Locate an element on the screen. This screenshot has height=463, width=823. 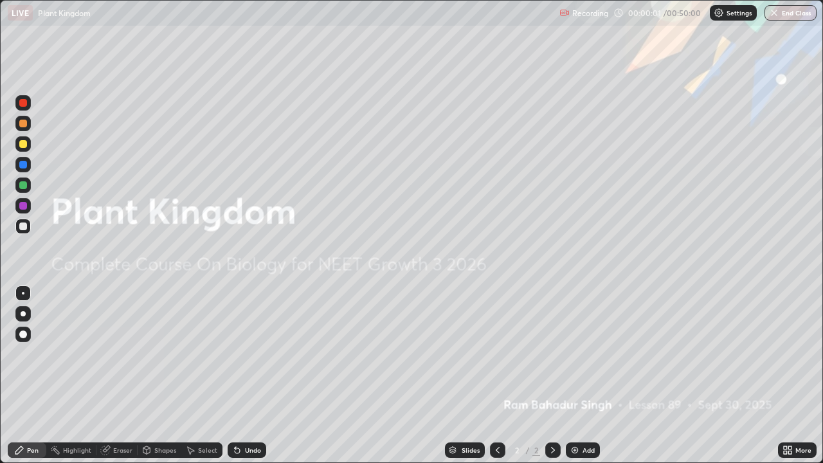
div: Pen is located at coordinates (33, 450).